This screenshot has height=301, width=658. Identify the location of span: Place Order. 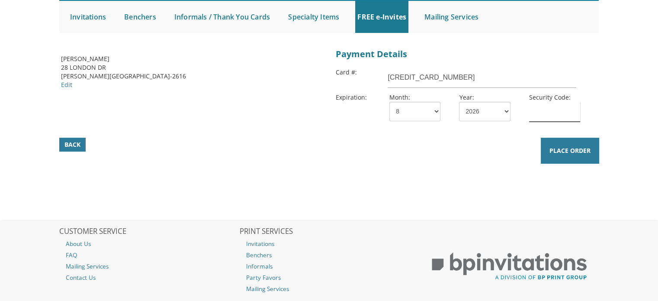
(570, 151).